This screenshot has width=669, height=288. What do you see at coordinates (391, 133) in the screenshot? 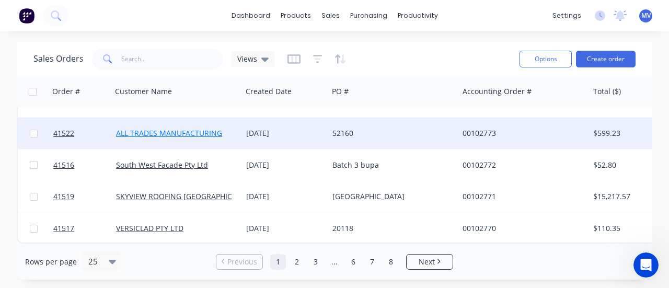
I see `div: 52160` at bounding box center [391, 133].